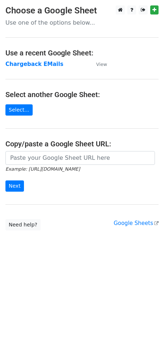 Image resolution: width=164 pixels, height=346 pixels. What do you see at coordinates (23, 225) in the screenshot?
I see `a: Need help?` at bounding box center [23, 225].